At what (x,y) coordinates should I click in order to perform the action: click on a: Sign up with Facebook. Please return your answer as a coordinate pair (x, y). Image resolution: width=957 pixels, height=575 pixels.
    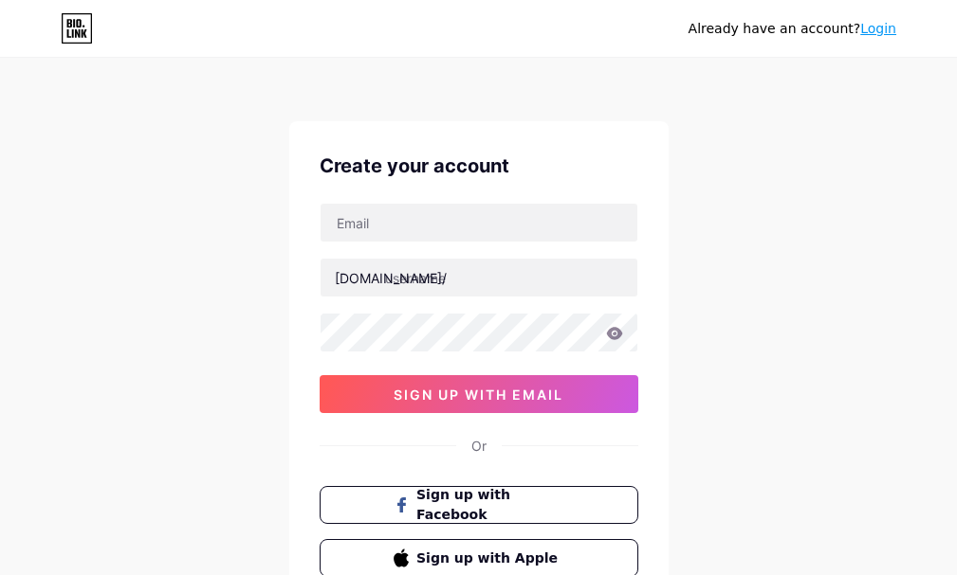
    Looking at the image, I should click on (479, 505).